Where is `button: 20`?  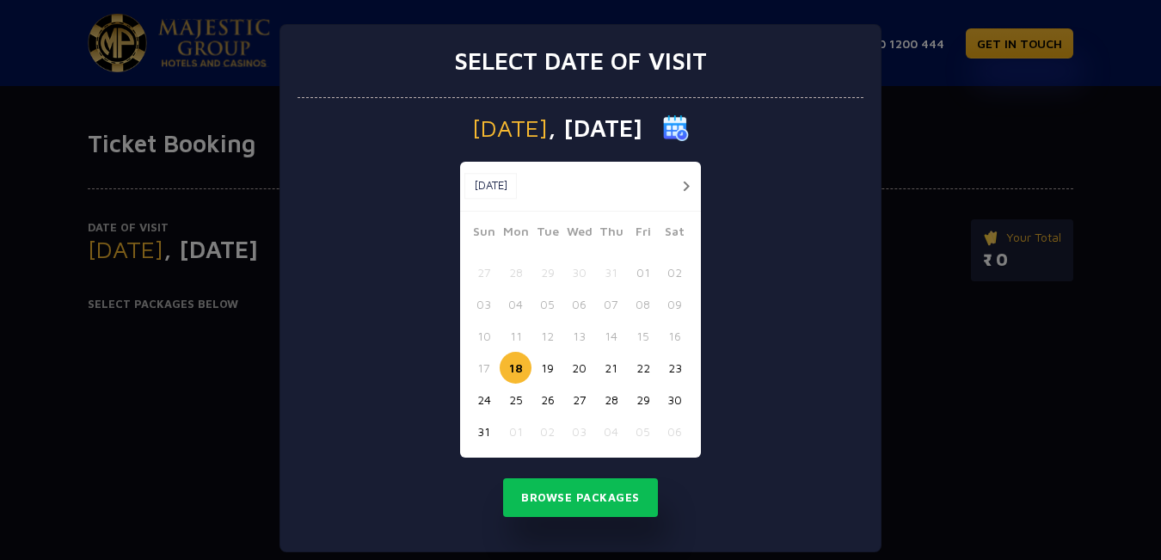
button: 20 is located at coordinates (579, 367).